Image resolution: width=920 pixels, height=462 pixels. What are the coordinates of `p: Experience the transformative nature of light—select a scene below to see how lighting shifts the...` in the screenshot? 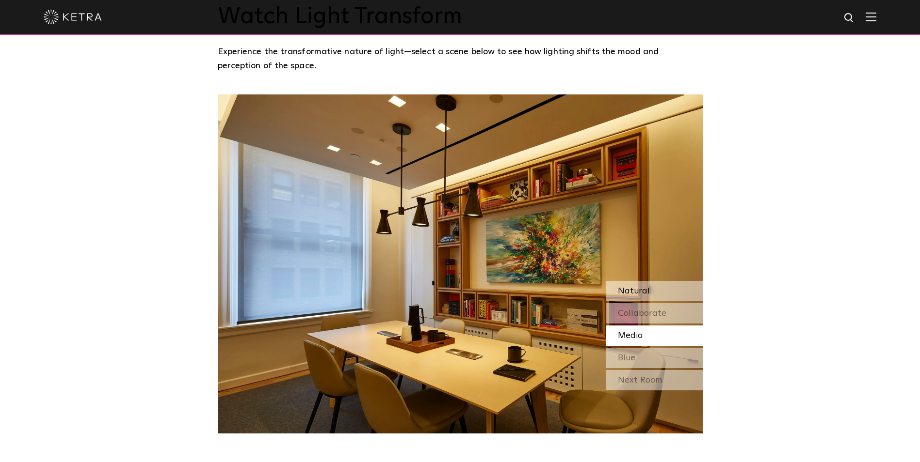 It's located at (458, 59).